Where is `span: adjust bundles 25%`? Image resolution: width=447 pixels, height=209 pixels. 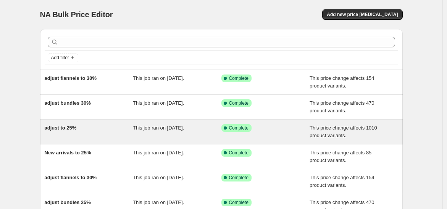
span: adjust bundles 25% is located at coordinates (68, 202).